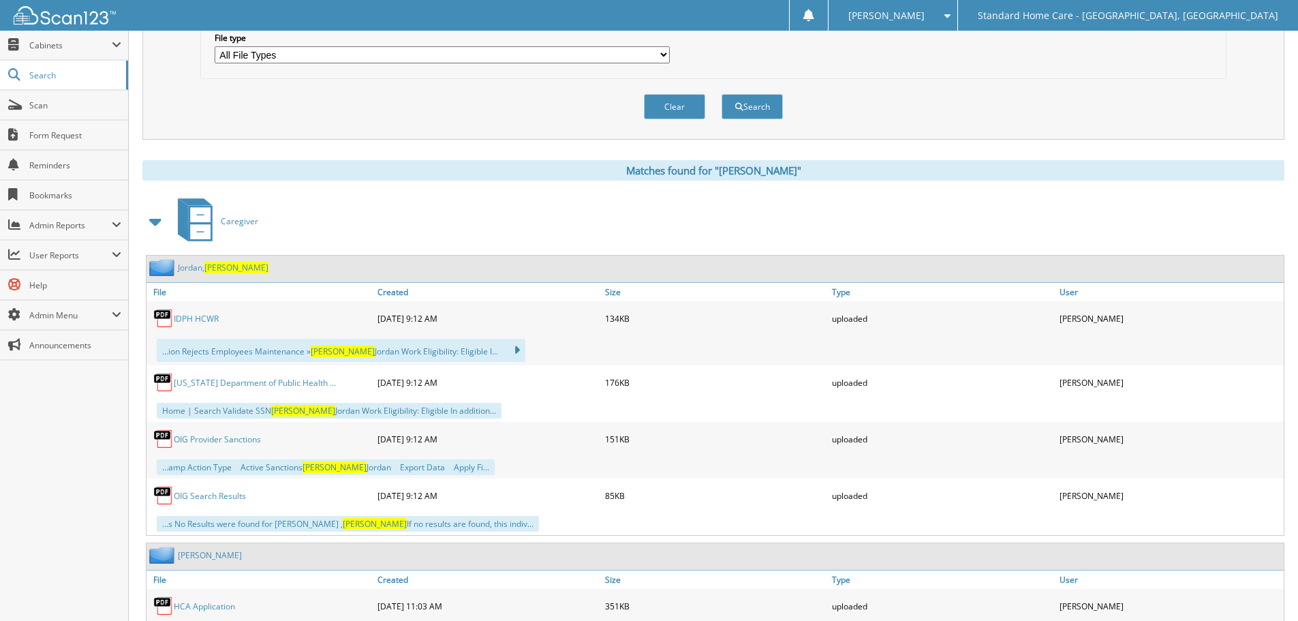 The height and width of the screenshot is (621, 1298). Describe the element at coordinates (715, 318) in the screenshot. I see `div: 134KB` at that location.